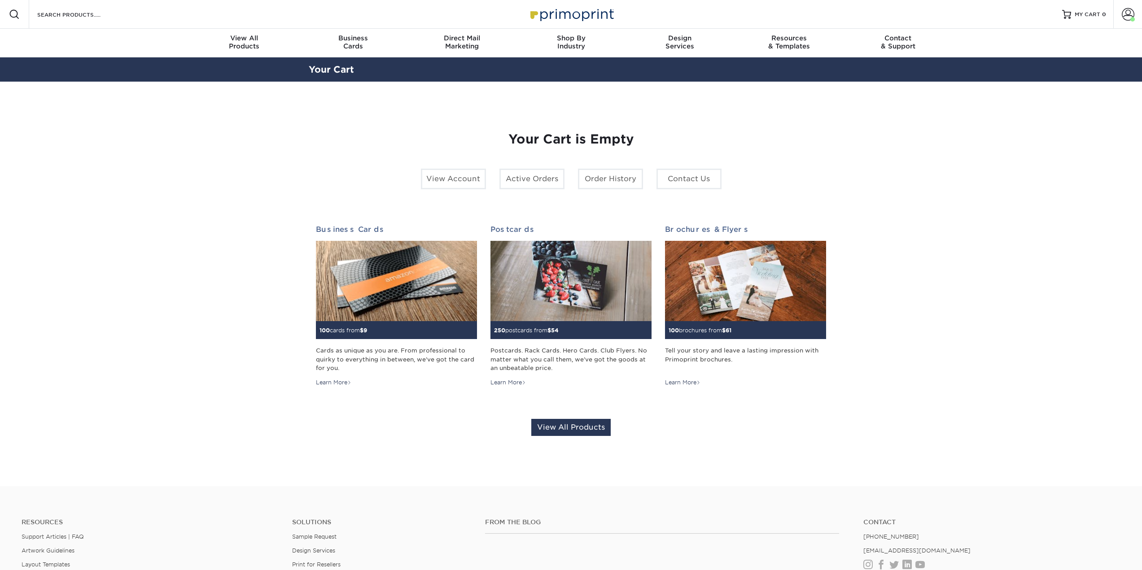 Image resolution: width=1142 pixels, height=570 pixels. I want to click on input: SEARCH PRODUCTS....., so click(80, 14).